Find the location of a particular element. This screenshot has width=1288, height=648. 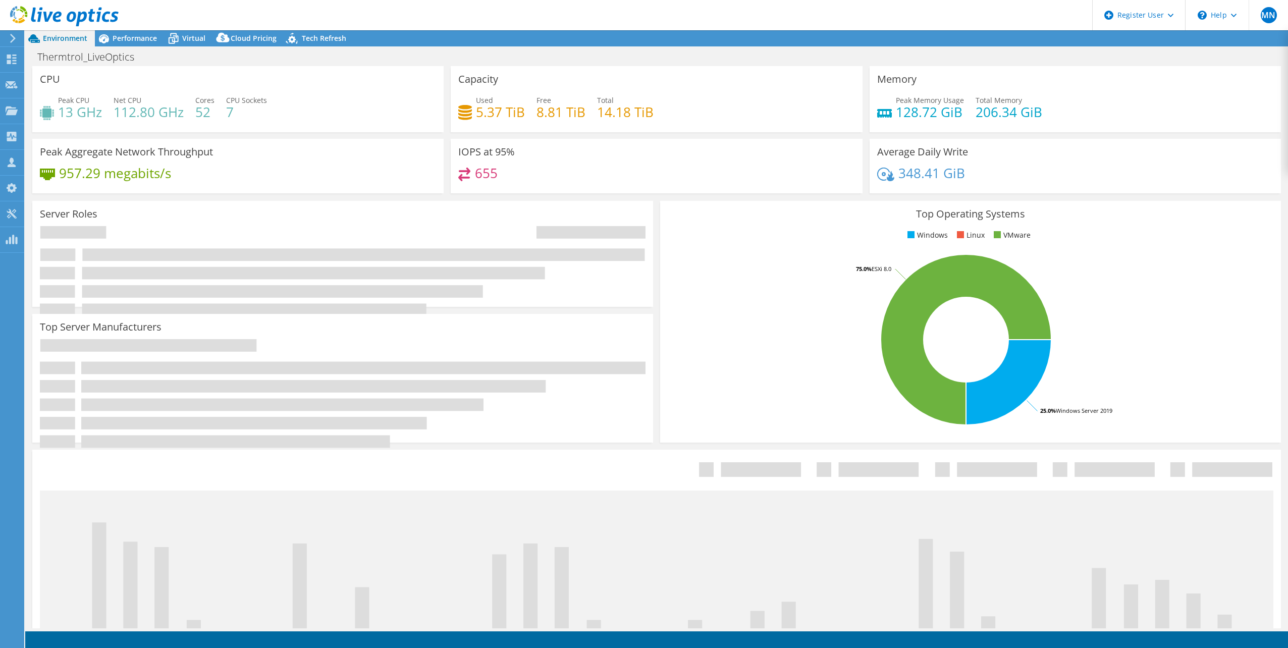

h3: Top Operating Systems is located at coordinates (971, 214).